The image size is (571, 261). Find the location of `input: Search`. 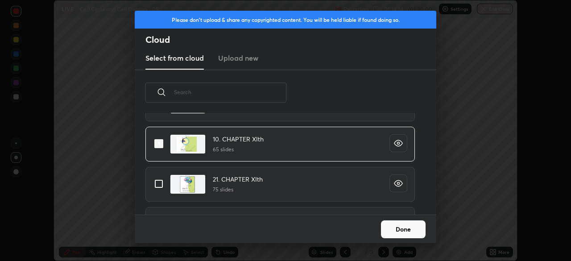

input: Search is located at coordinates (230, 92).